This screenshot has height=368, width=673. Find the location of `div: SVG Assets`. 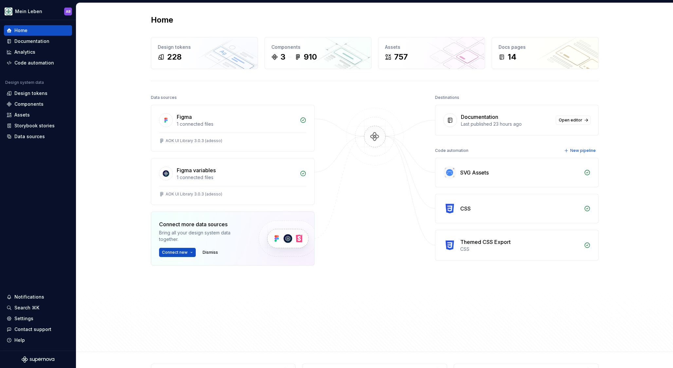

div: SVG Assets is located at coordinates (474, 173).